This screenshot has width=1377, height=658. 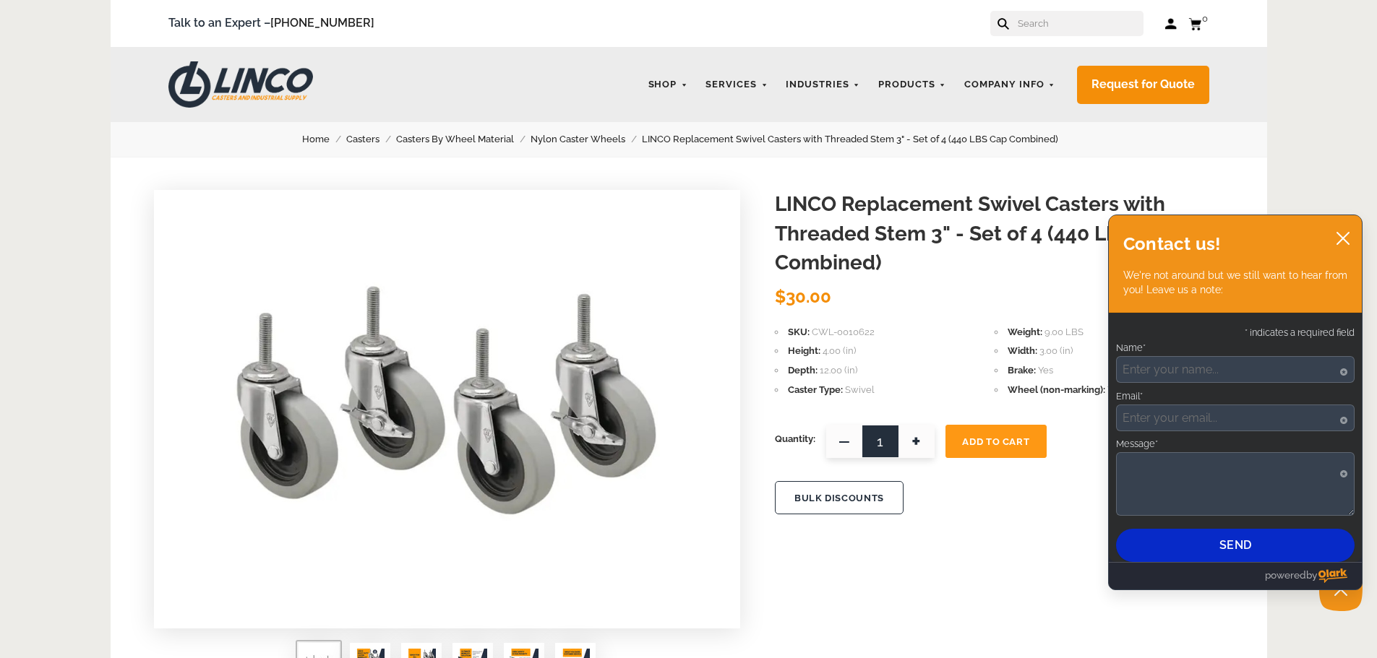 What do you see at coordinates (996, 442) in the screenshot?
I see `button: Add To Cart` at bounding box center [996, 442].